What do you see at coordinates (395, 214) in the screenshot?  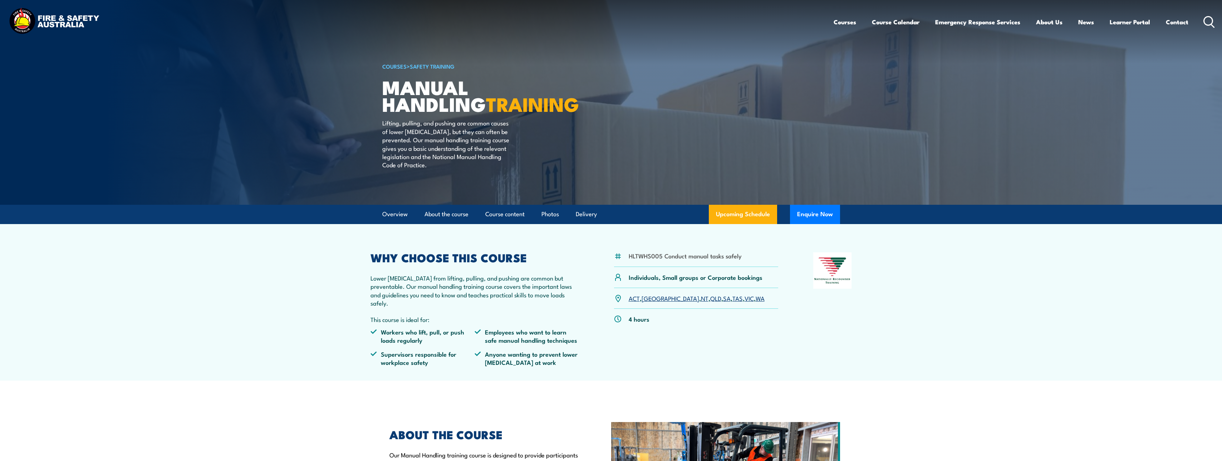 I see `a: Overview` at bounding box center [395, 214].